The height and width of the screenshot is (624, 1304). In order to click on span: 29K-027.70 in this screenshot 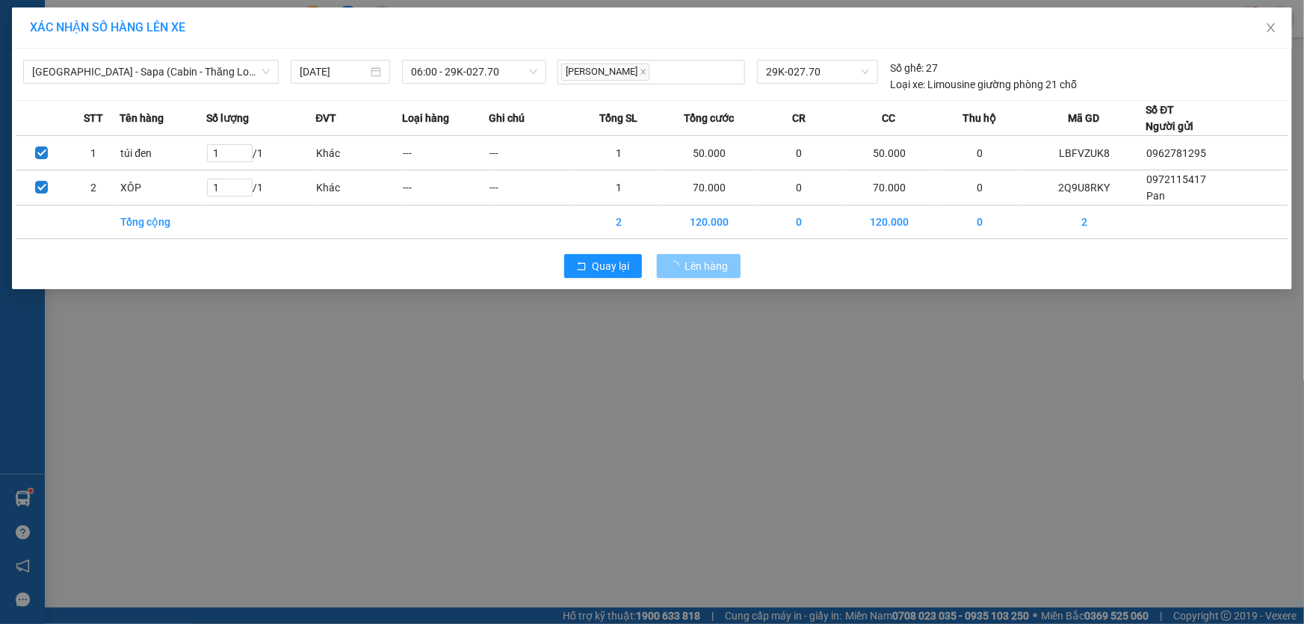, I will do `click(818, 72)`.